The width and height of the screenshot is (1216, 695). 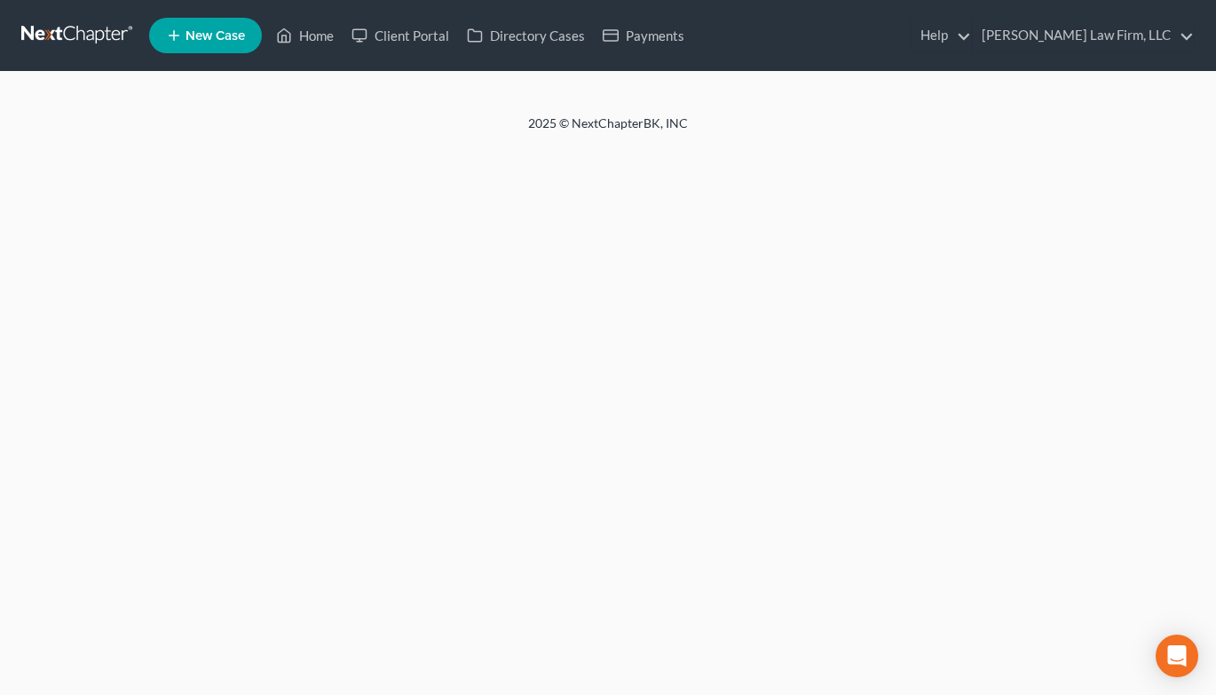 What do you see at coordinates (526, 36) in the screenshot?
I see `a: Directory Cases` at bounding box center [526, 36].